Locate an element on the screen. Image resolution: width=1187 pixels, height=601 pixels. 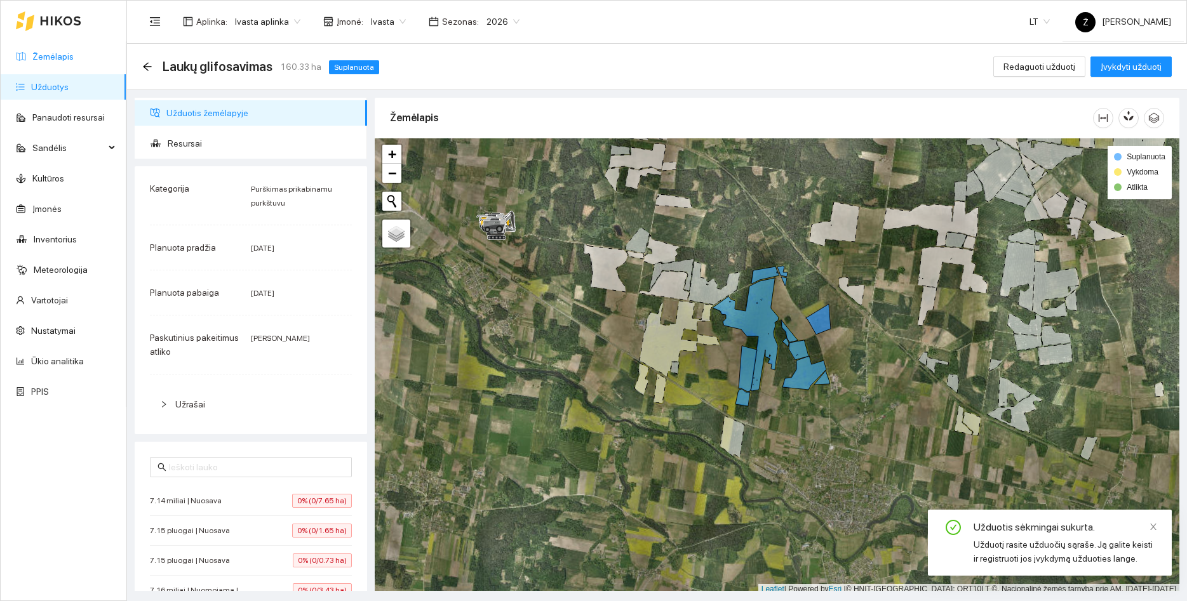
span: menu-fold is located at coordinates (155, 22).